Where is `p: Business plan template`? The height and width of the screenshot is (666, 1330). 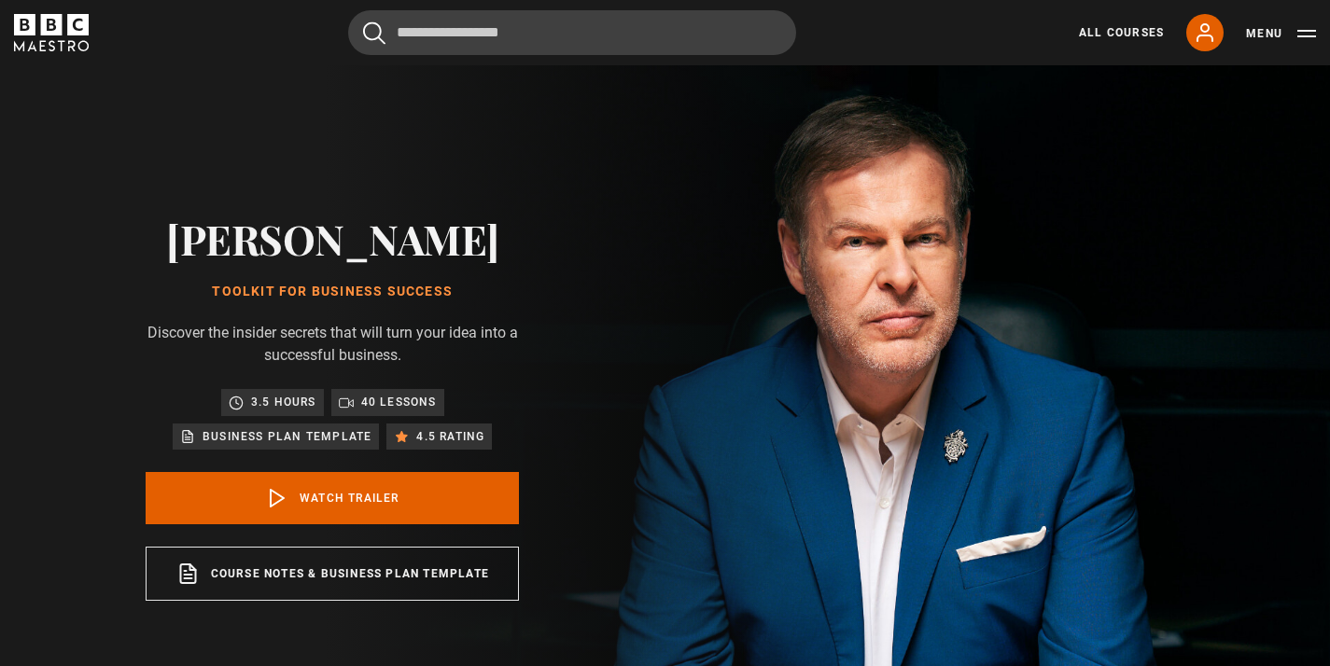
p: Business plan template is located at coordinates (286, 437).